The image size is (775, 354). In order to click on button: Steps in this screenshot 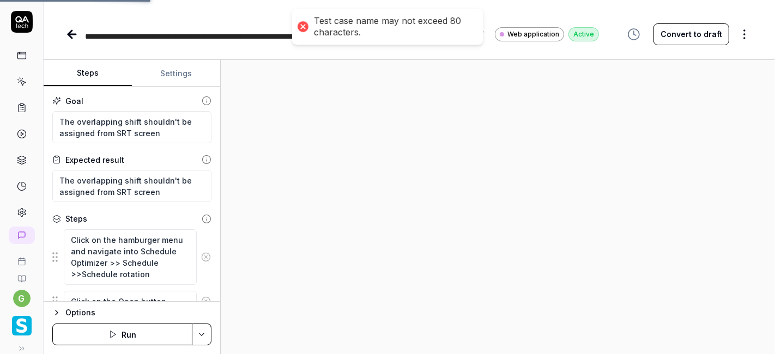, I will do `click(88, 74)`.